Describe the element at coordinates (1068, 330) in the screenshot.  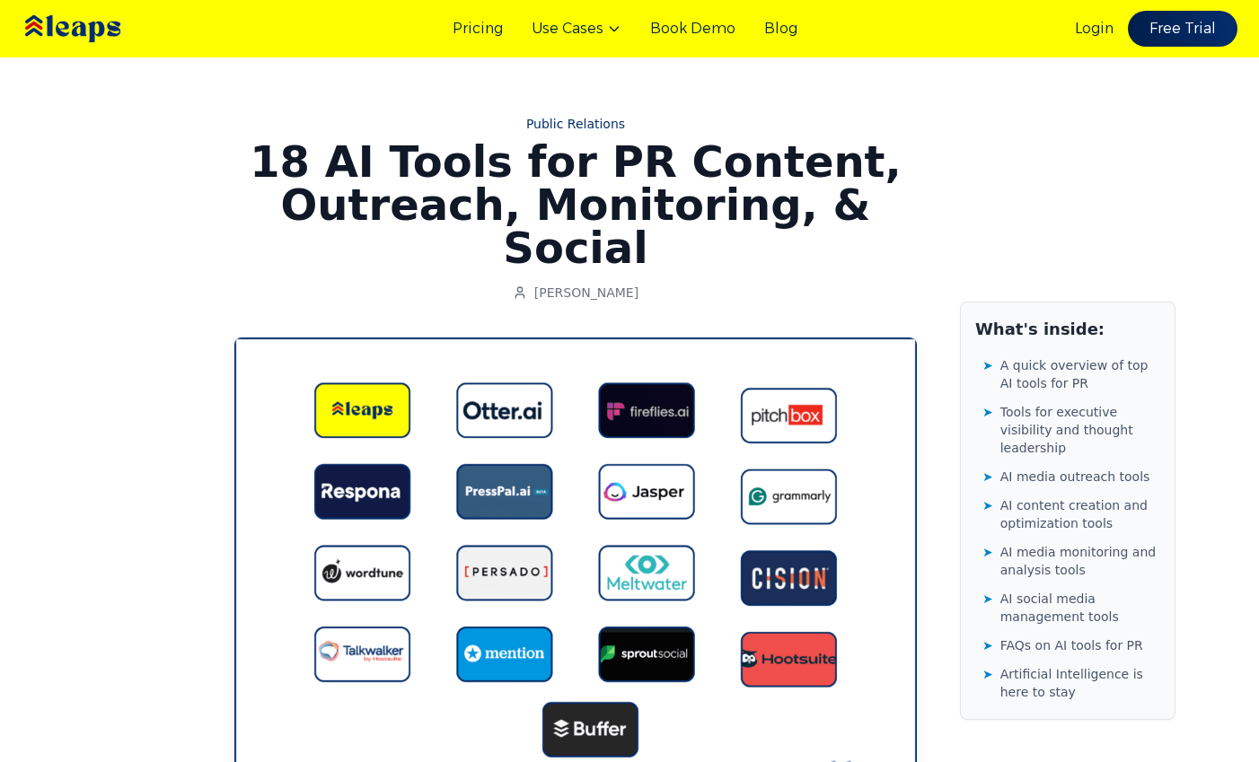
I see `h2: What's inside:` at that location.